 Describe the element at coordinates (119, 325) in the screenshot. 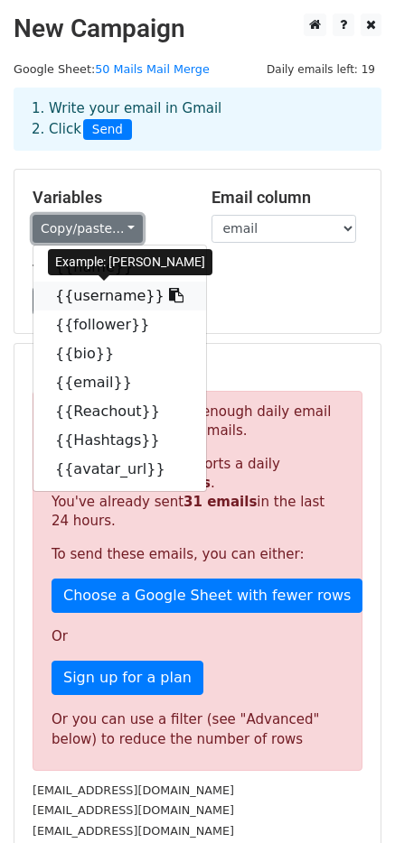

I see `a: {{follower}}` at that location.